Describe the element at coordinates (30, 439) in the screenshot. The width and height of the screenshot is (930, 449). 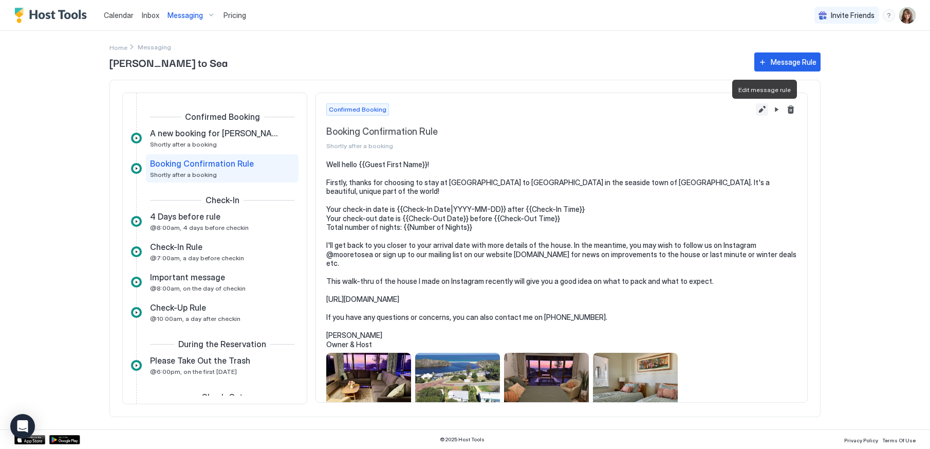
I see `a: App Store` at that location.